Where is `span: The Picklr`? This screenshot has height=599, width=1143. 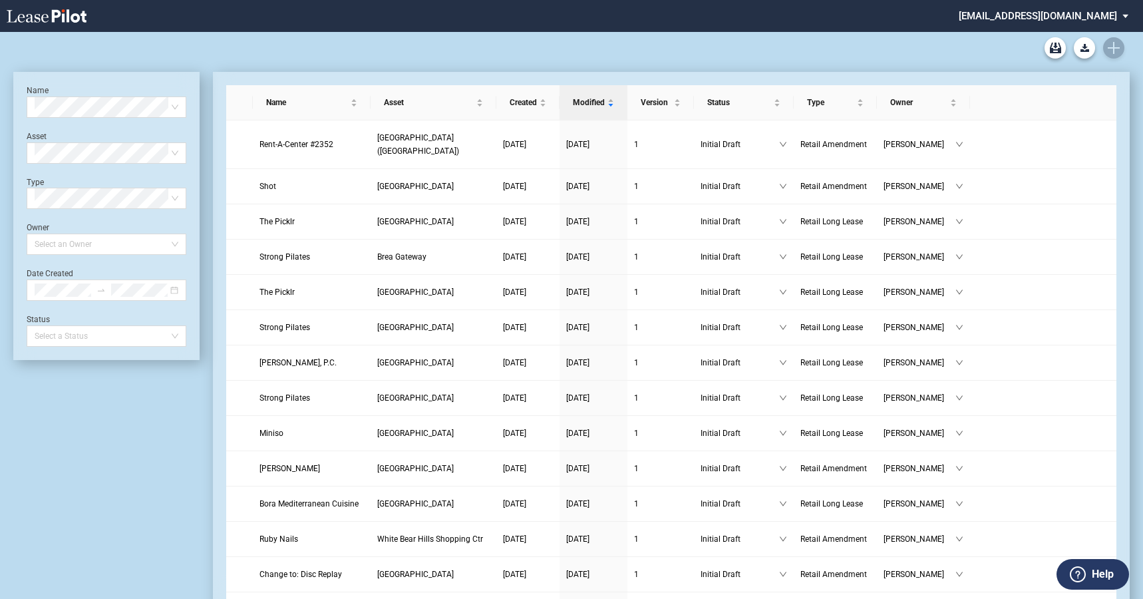
span: The Picklr is located at coordinates (277, 292).